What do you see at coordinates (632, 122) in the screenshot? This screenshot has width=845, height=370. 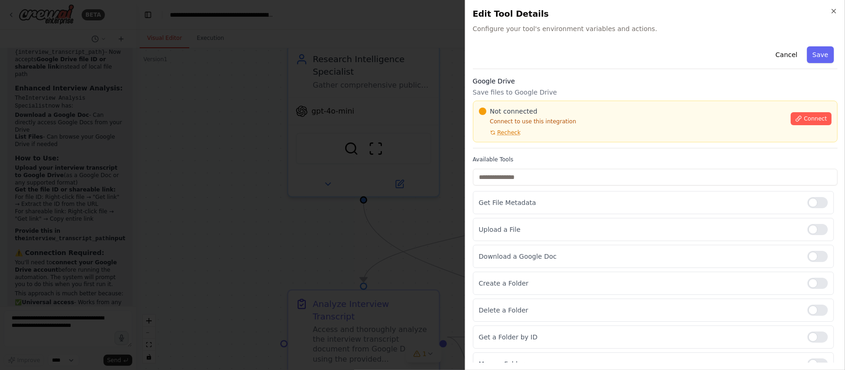 I see `p: Connect to use this integration` at bounding box center [632, 122].